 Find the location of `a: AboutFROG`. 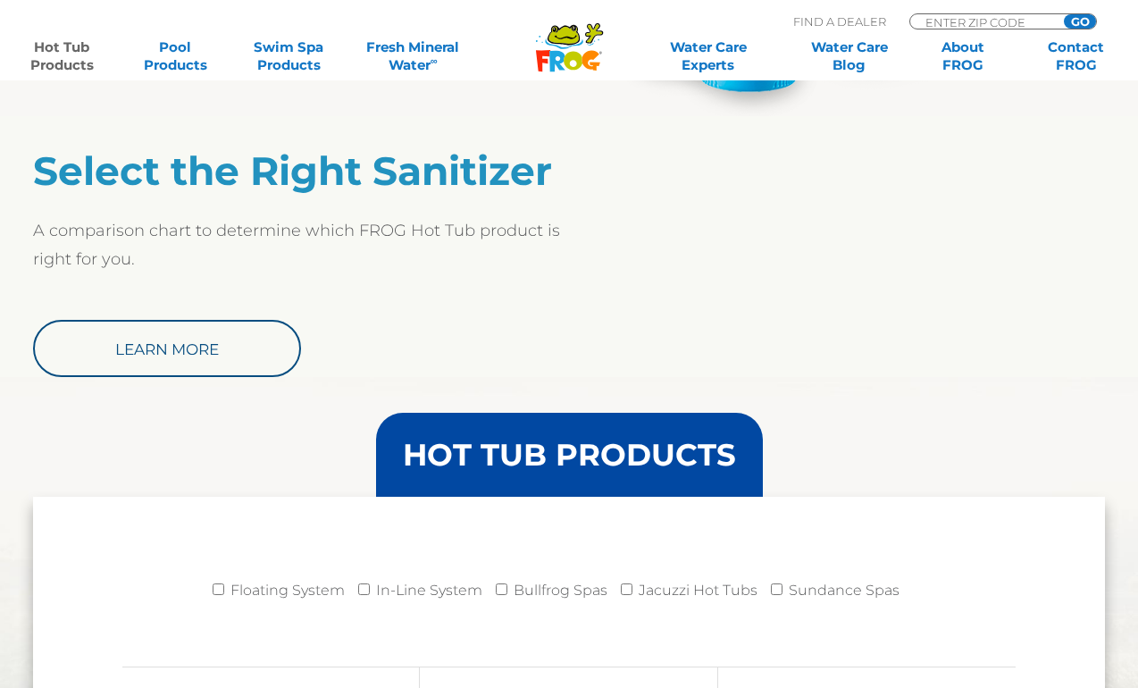

a: AboutFROG is located at coordinates (962, 56).